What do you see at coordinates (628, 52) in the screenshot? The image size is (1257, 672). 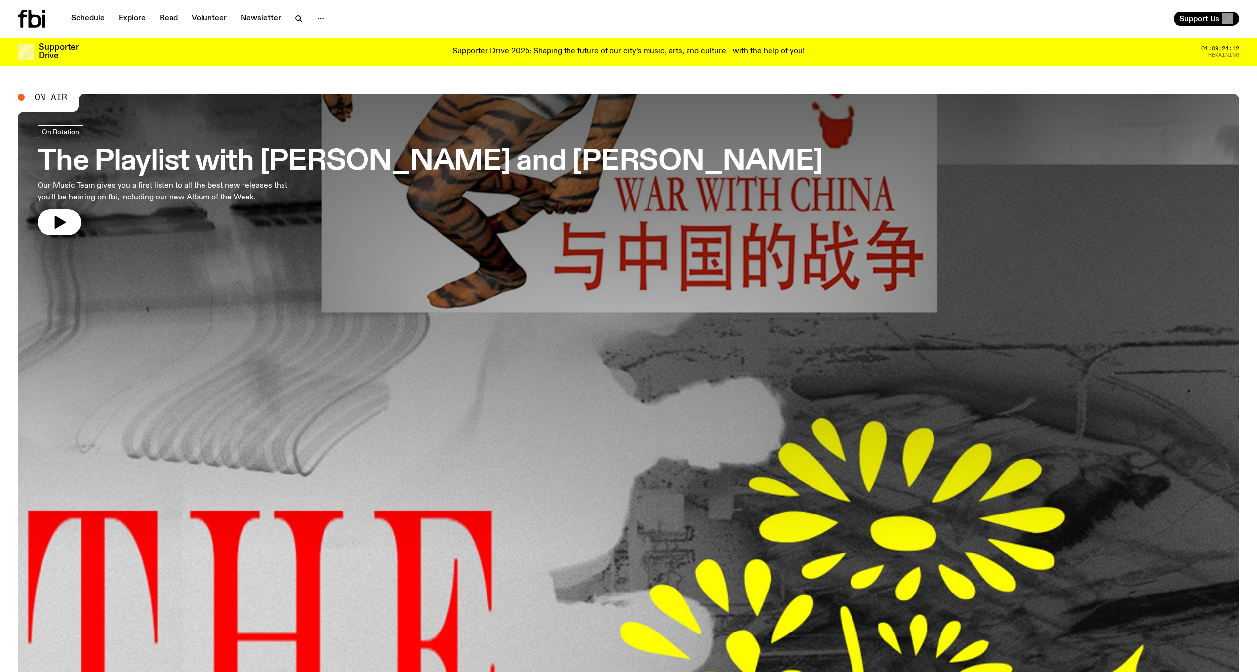 I see `p: Supporter Drive 2025: Shaping the future of our city’s music, arts, and culture - with the help o...` at bounding box center [628, 52].